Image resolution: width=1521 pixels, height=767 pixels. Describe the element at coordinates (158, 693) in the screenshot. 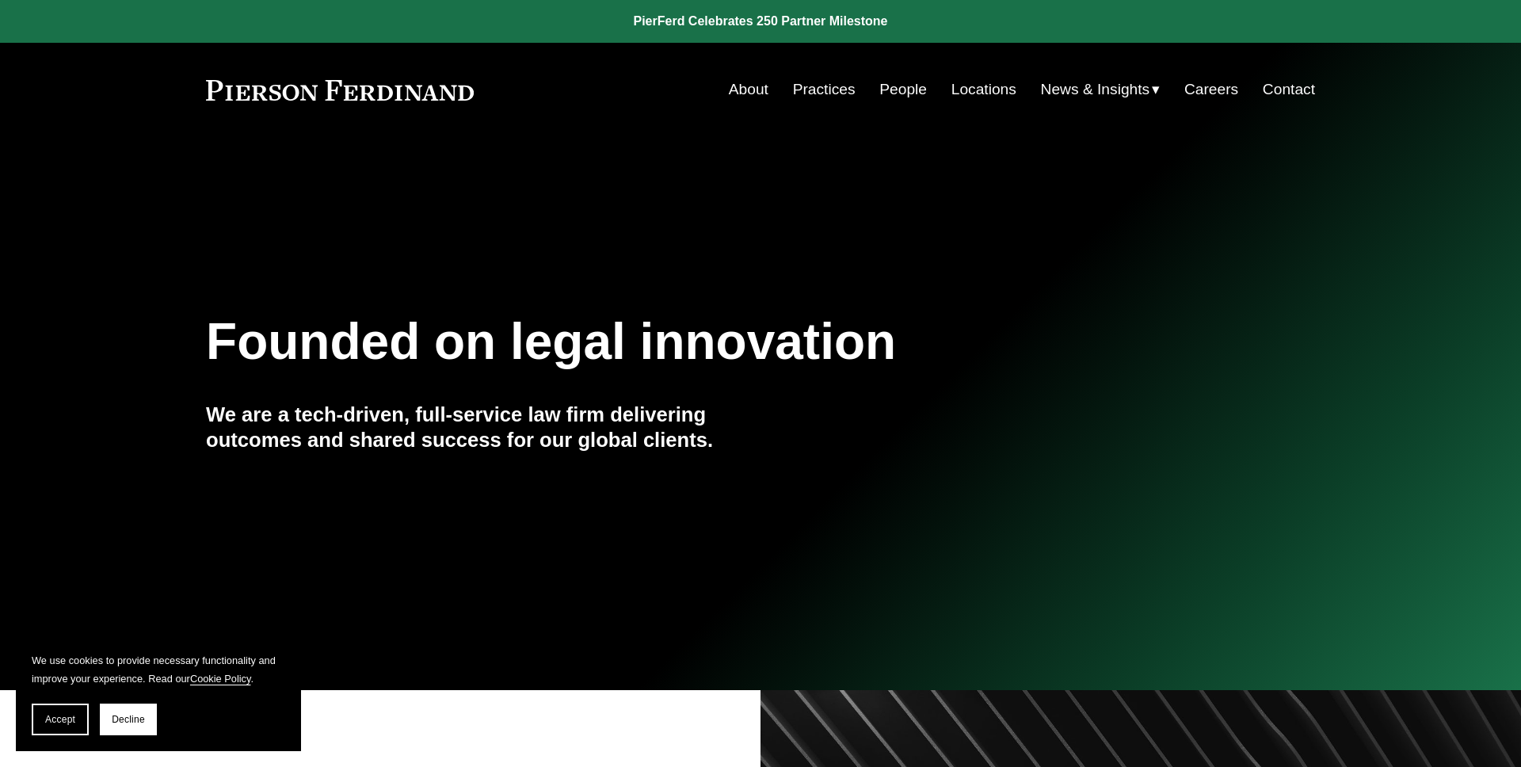

I see `section: Cookie banner` at that location.